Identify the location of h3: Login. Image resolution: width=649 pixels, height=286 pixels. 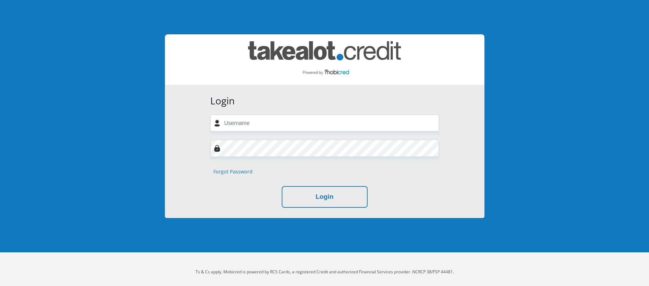
(325, 101).